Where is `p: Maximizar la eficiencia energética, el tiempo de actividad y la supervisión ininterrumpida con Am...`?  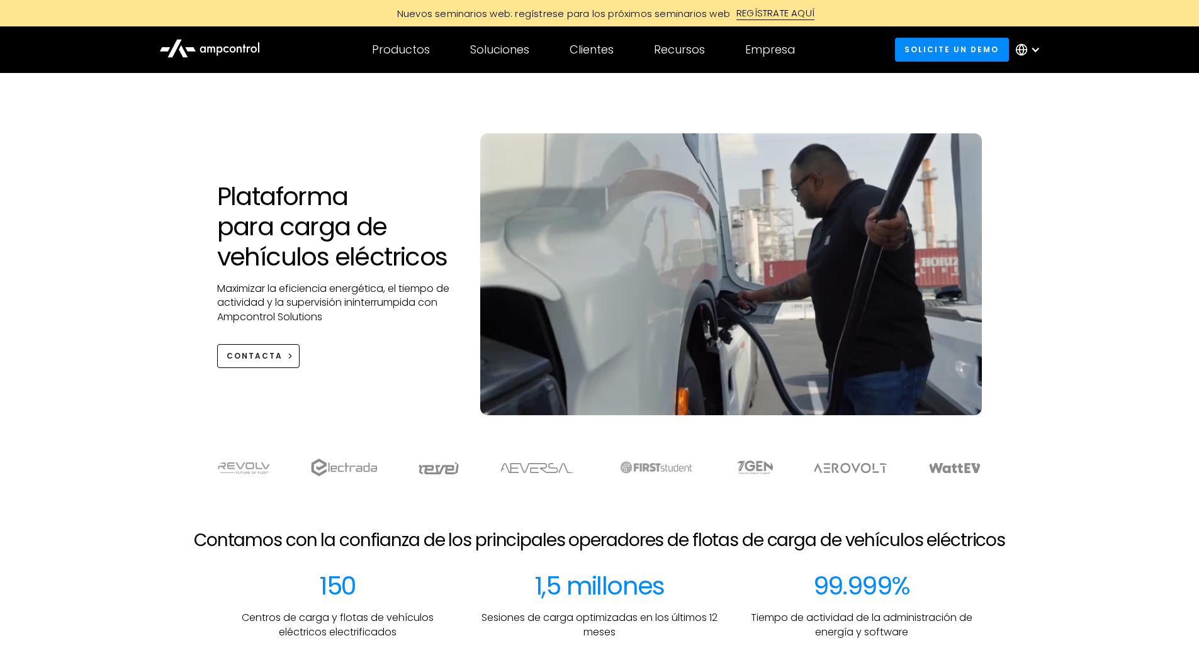 p: Maximizar la eficiencia energética, el tiempo de actividad y la supervisión ininterrumpida con Am... is located at coordinates (336, 303).